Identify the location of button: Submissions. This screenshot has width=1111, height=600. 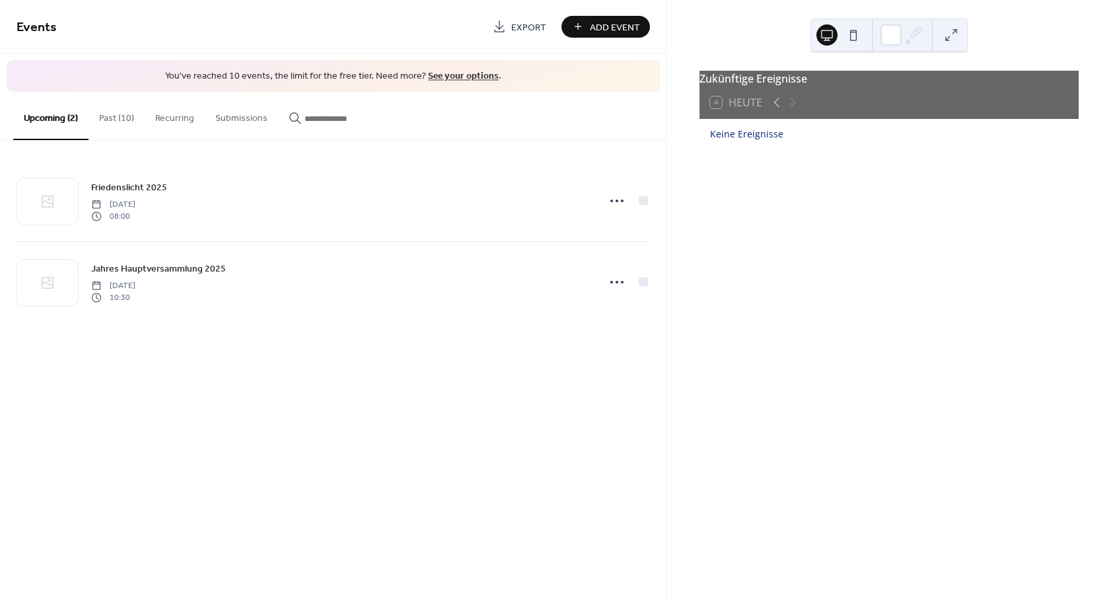
(241, 115).